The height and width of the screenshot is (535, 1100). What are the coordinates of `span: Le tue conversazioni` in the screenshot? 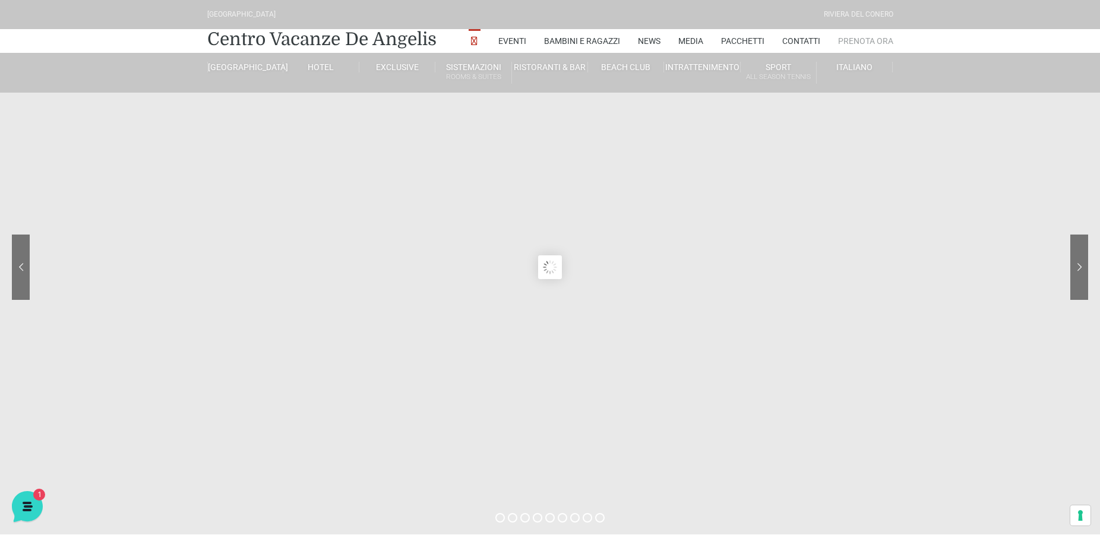 It's located at (60, 100).